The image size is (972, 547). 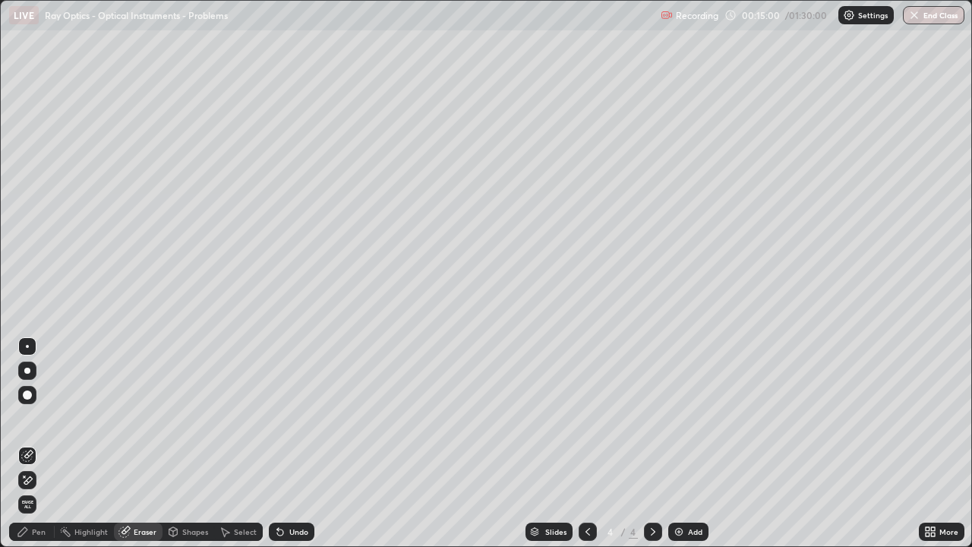 What do you see at coordinates (933, 15) in the screenshot?
I see `button: End Class` at bounding box center [933, 15].